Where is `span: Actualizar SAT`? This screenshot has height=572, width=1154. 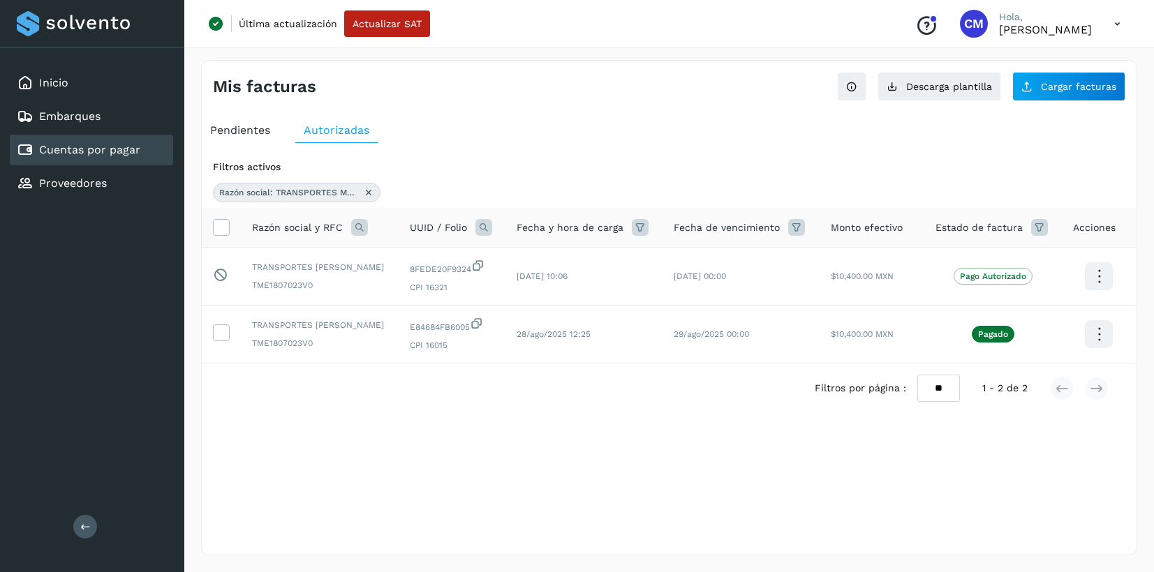
span: Actualizar SAT is located at coordinates (387, 24).